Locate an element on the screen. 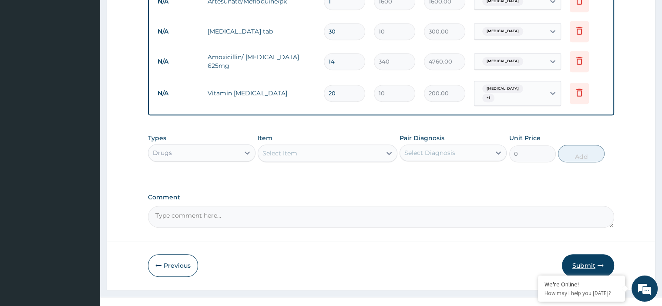 The image size is (662, 306). span: + 1 is located at coordinates (489, 98).